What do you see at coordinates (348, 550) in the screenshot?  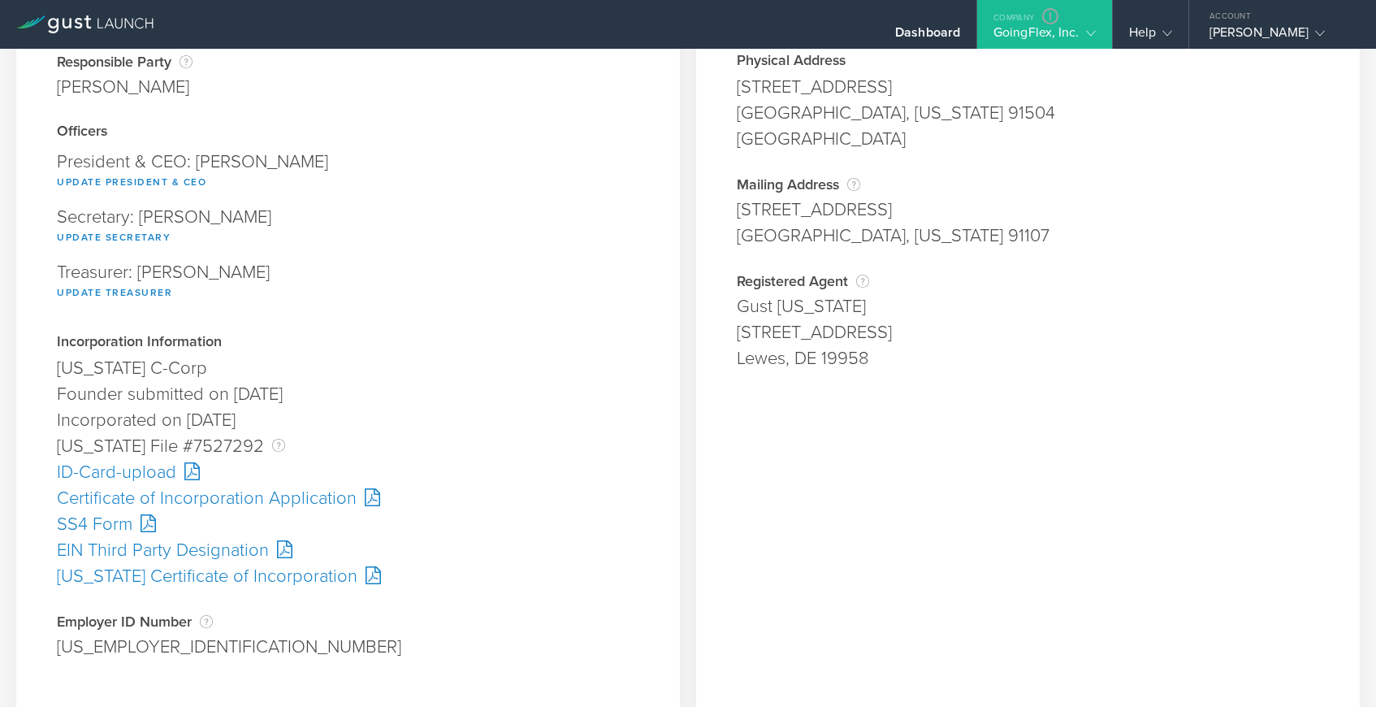 I see `div: EIN Third Party Designation` at bounding box center [348, 550].